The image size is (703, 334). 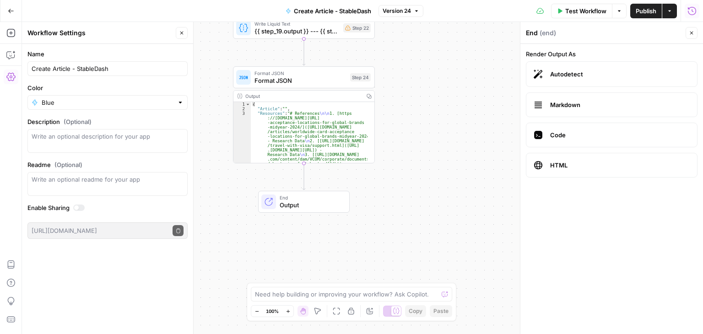 What do you see at coordinates (108, 69) in the screenshot?
I see `input: Untitled` at bounding box center [108, 69].